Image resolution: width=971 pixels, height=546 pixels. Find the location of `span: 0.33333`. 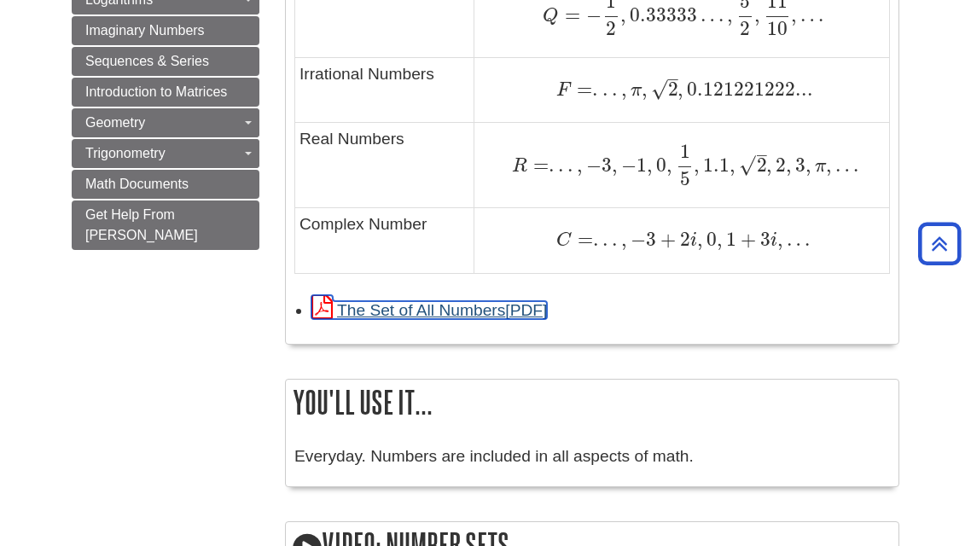

span: 0.33333 is located at coordinates (661, 15).